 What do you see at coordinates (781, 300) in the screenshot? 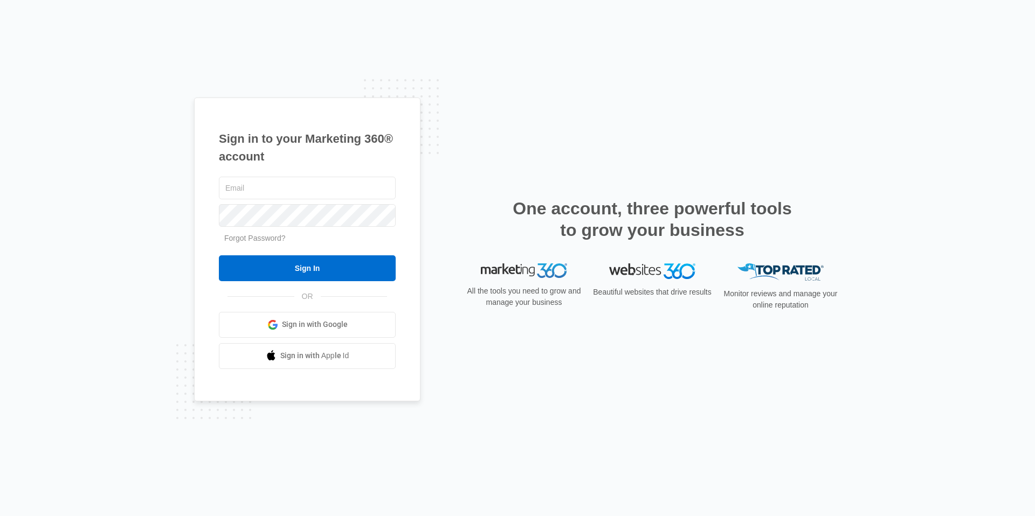
I see `p: Monitor reviews and manage your online reputation` at bounding box center [781, 300].